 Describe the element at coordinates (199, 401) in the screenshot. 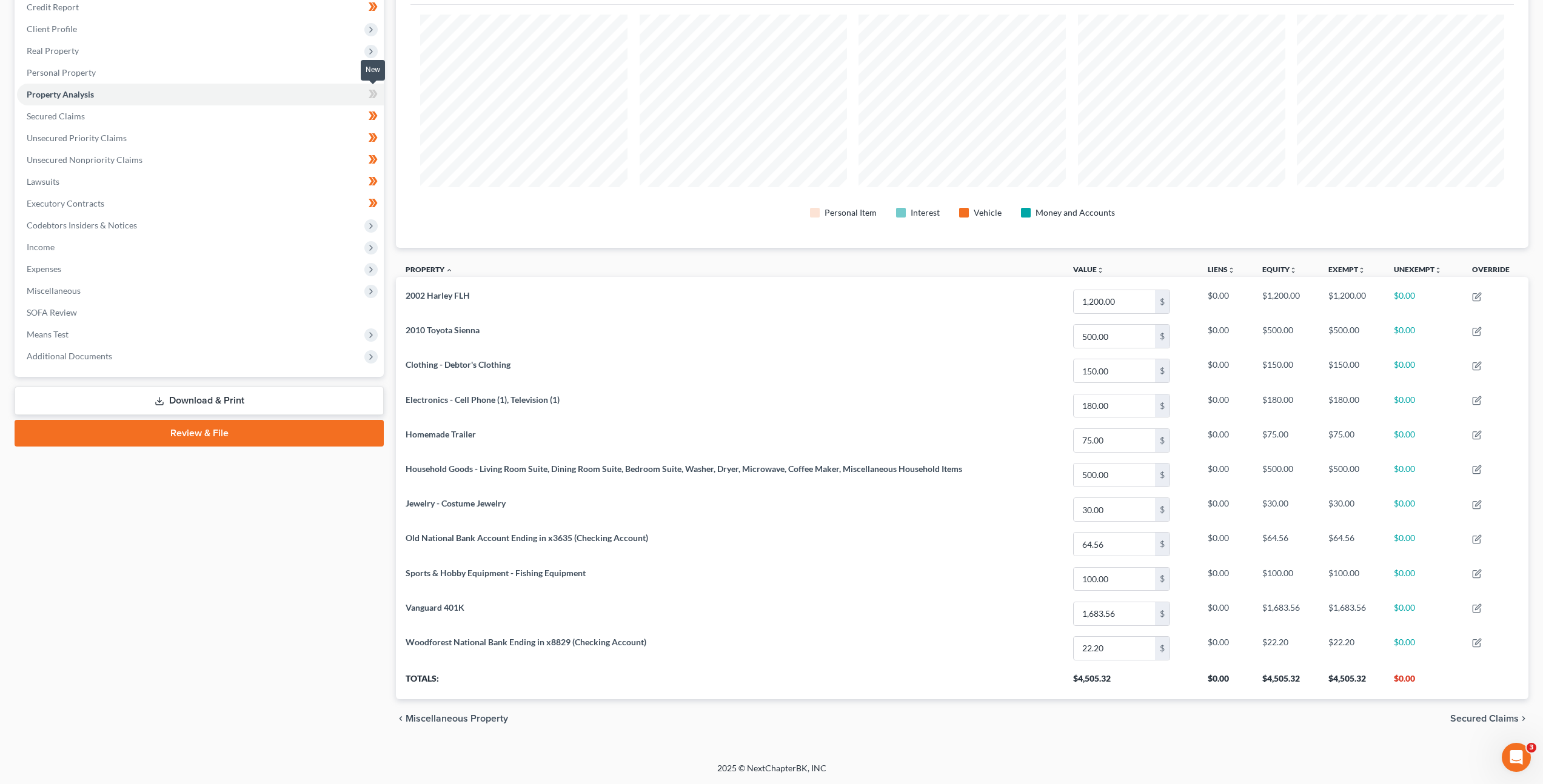

I see `a: Download & Print` at that location.